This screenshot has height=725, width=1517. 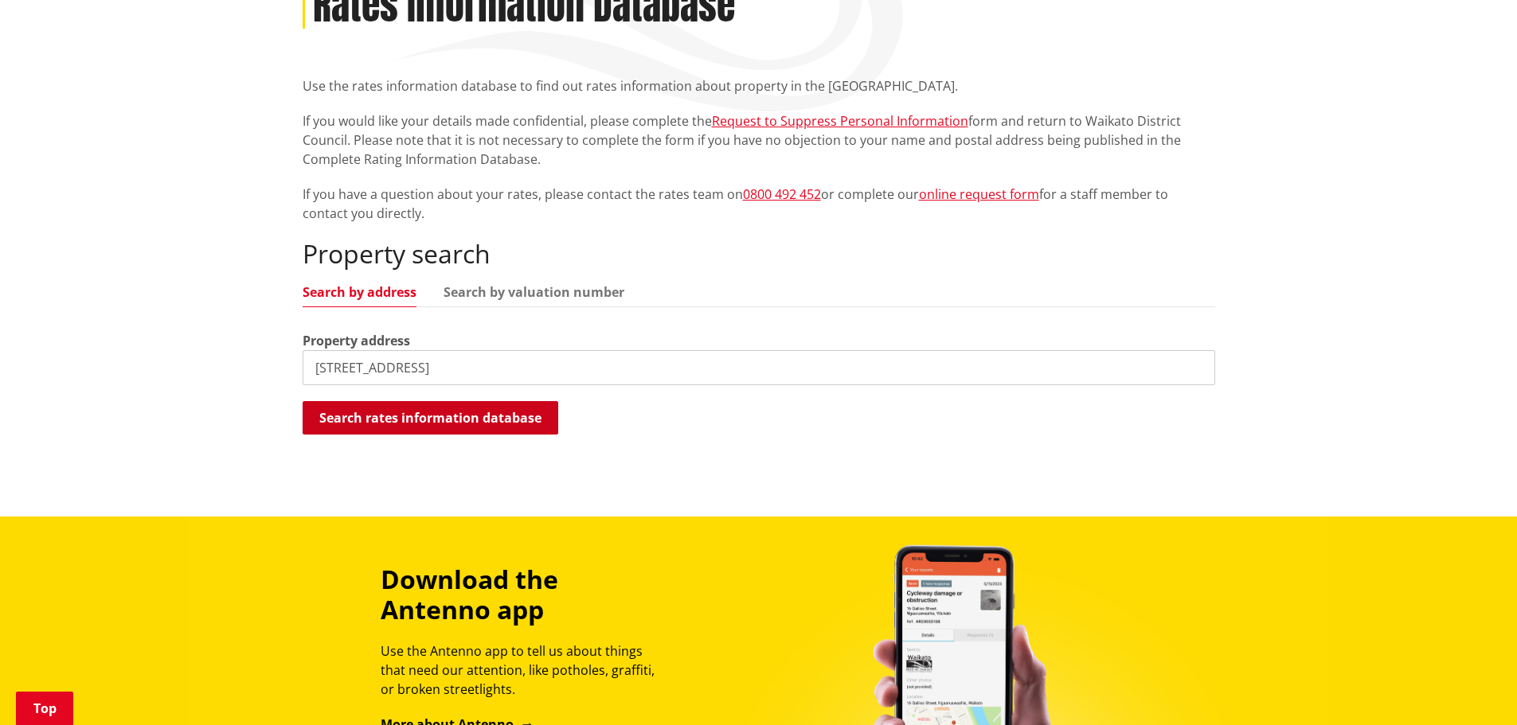 What do you see at coordinates (759, 254) in the screenshot?
I see `h2: Property search` at bounding box center [759, 254].